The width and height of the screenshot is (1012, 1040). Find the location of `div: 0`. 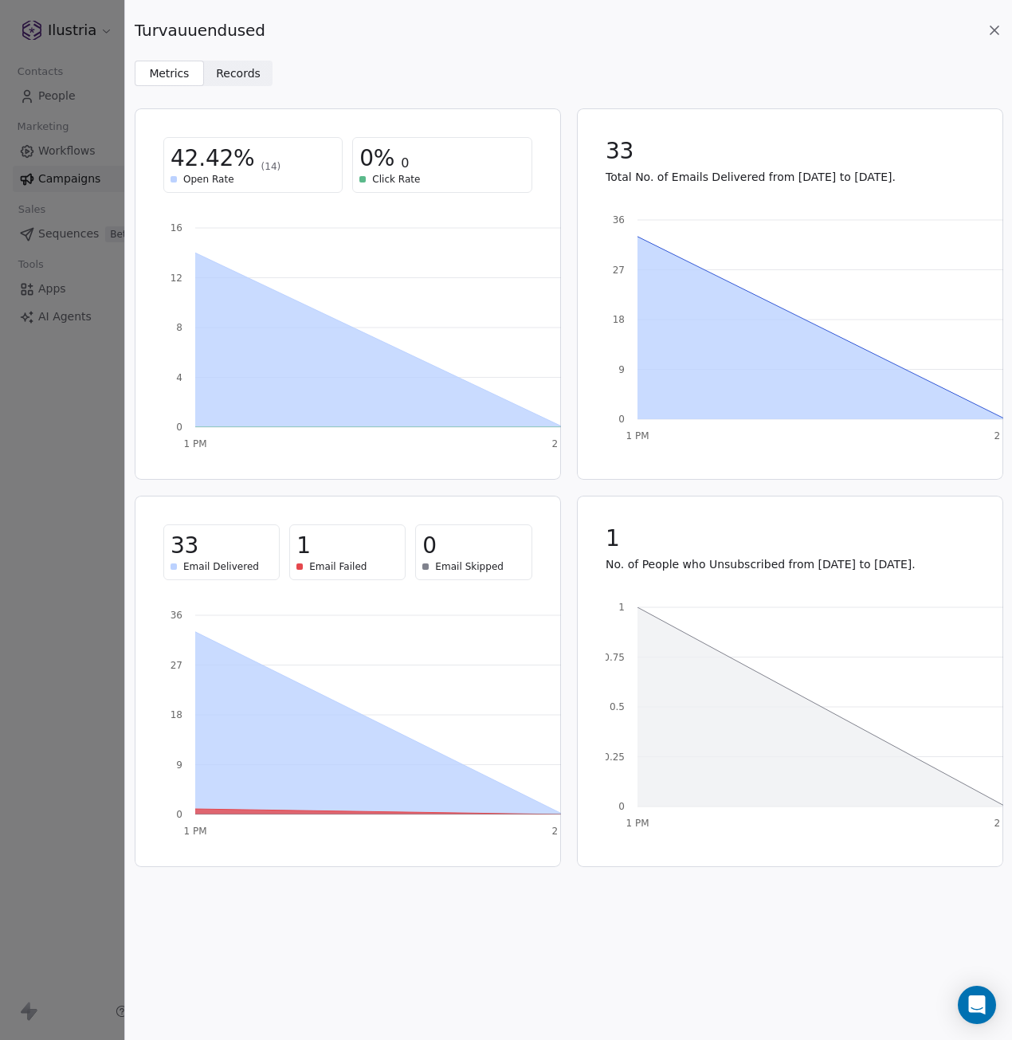

div: 0 is located at coordinates (441, 159).